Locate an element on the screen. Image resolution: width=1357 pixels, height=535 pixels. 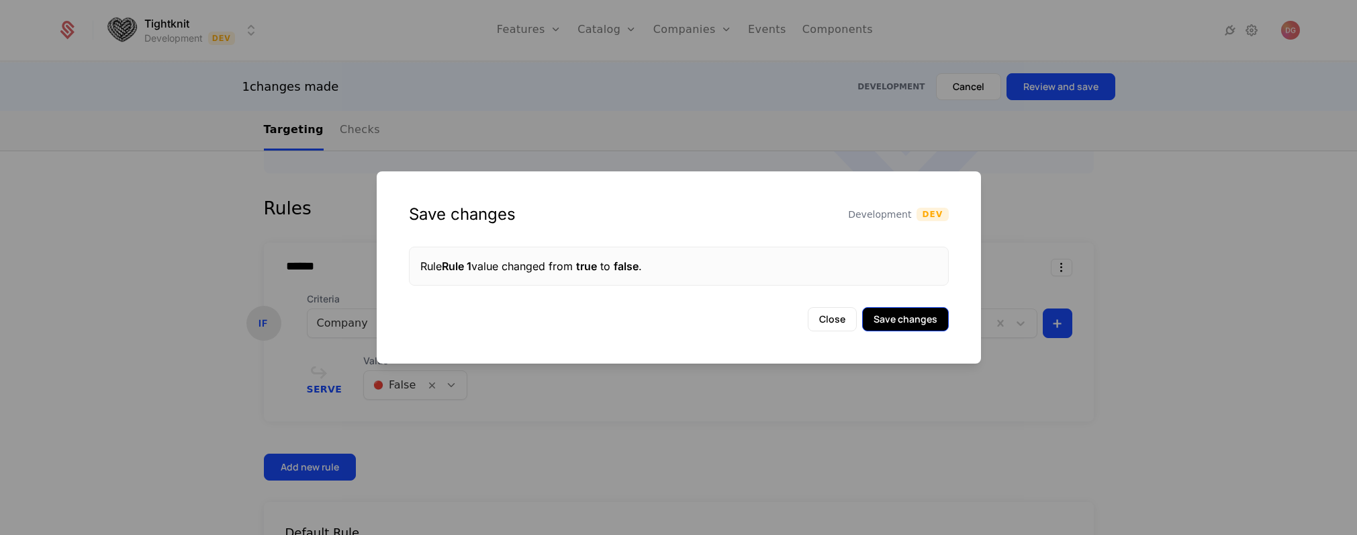
div: Rule value changed from to . is located at coordinates (679, 266).